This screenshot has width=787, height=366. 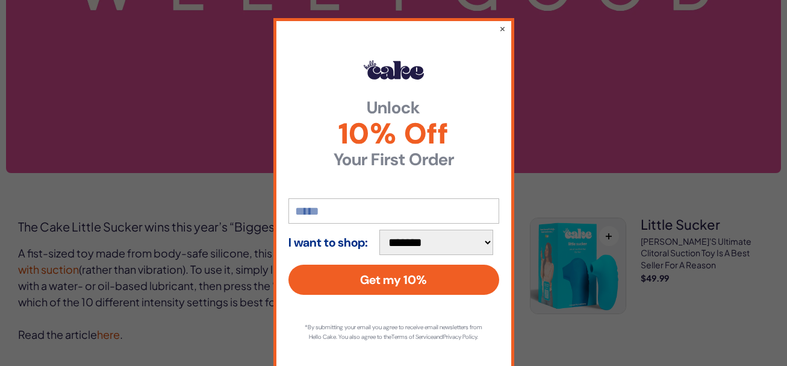 What do you see at coordinates (460, 336) in the screenshot?
I see `a: Privacy Policy` at bounding box center [460, 336].